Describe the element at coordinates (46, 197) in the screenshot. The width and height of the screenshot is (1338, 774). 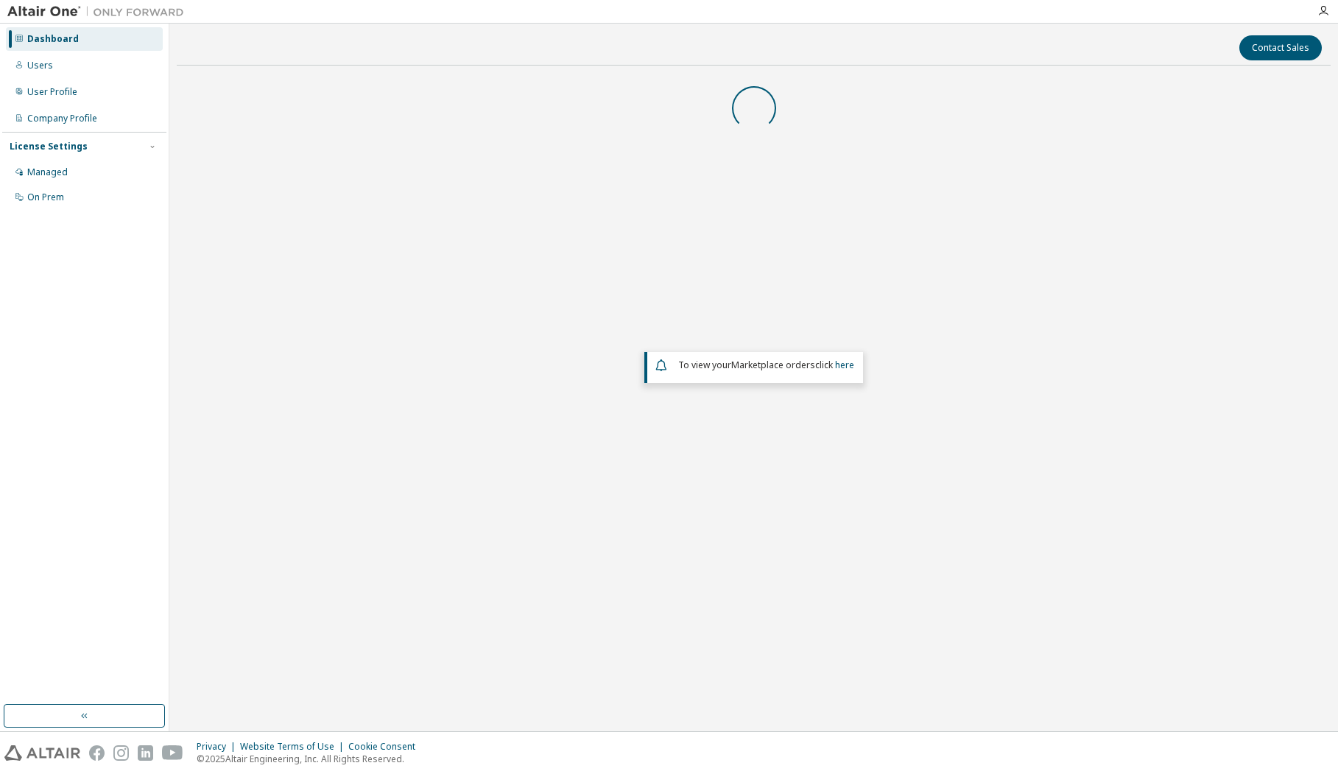
I see `div: On Prem` at that location.